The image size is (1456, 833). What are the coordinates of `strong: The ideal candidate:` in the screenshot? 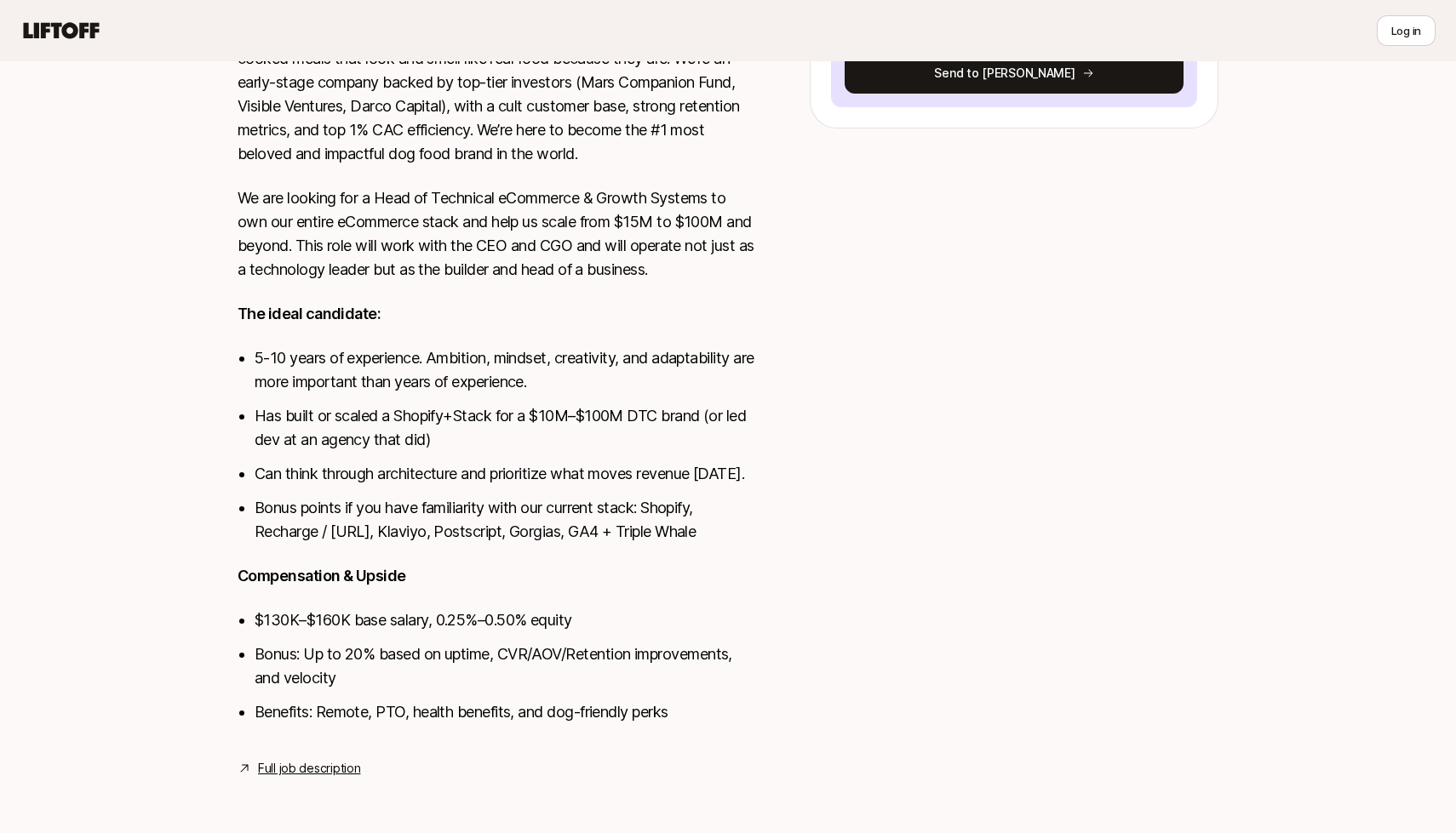 It's located at (309, 313).